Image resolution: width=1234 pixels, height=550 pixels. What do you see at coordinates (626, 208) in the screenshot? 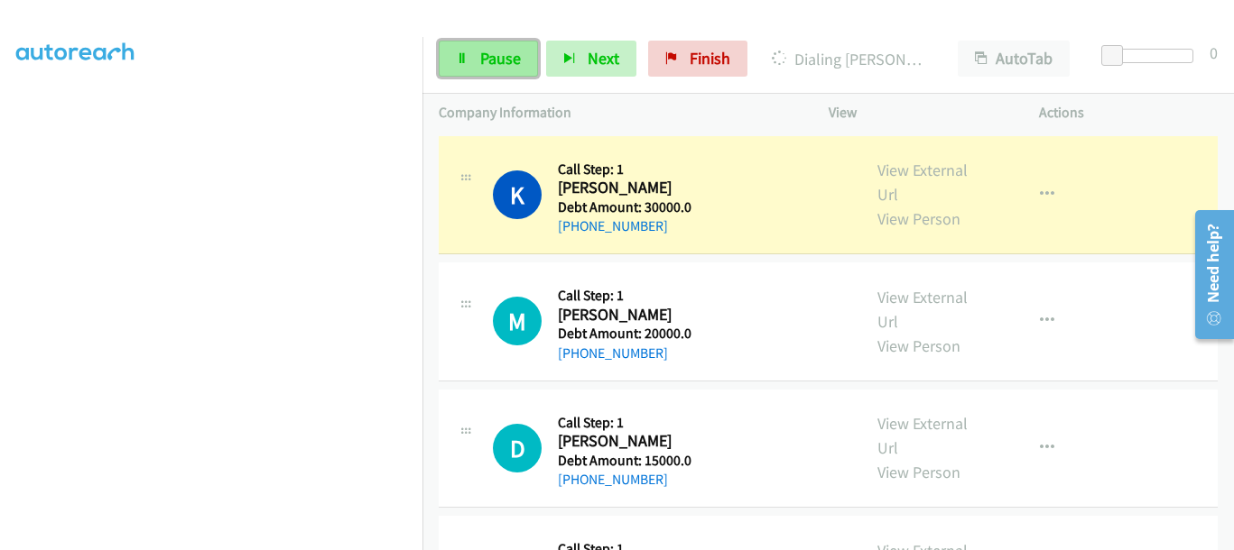
I see `h5: Debt Amount: 30000.0` at bounding box center [626, 208].